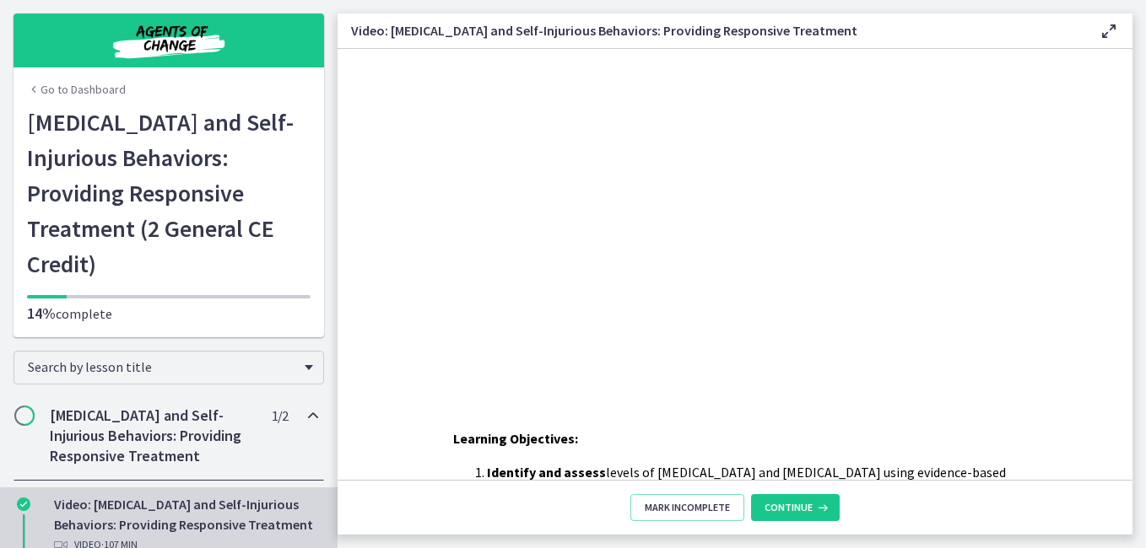 The width and height of the screenshot is (1146, 548). What do you see at coordinates (546, 472) in the screenshot?
I see `strong: Identify and assess` at bounding box center [546, 472].